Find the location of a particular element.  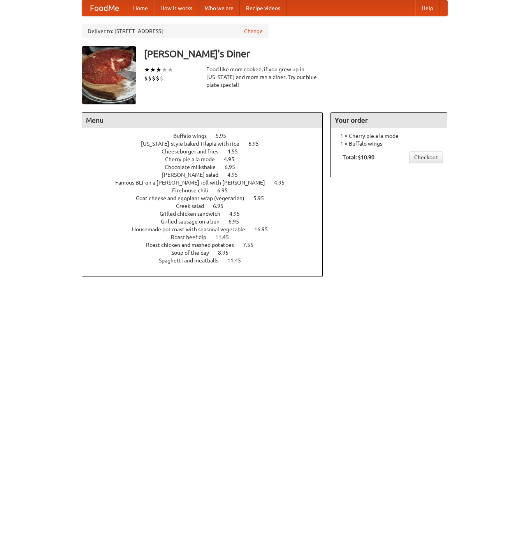

span: Cheeseburger and fries is located at coordinates (194, 151).